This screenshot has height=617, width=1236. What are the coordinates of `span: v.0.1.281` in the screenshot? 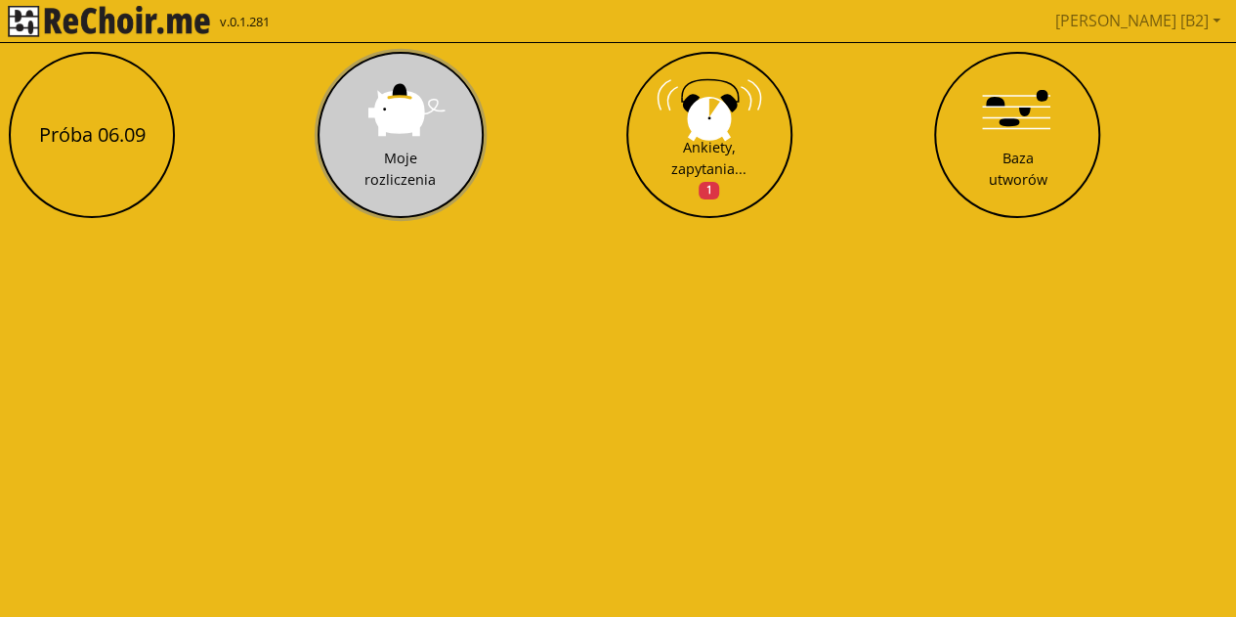 It's located at (244, 22).